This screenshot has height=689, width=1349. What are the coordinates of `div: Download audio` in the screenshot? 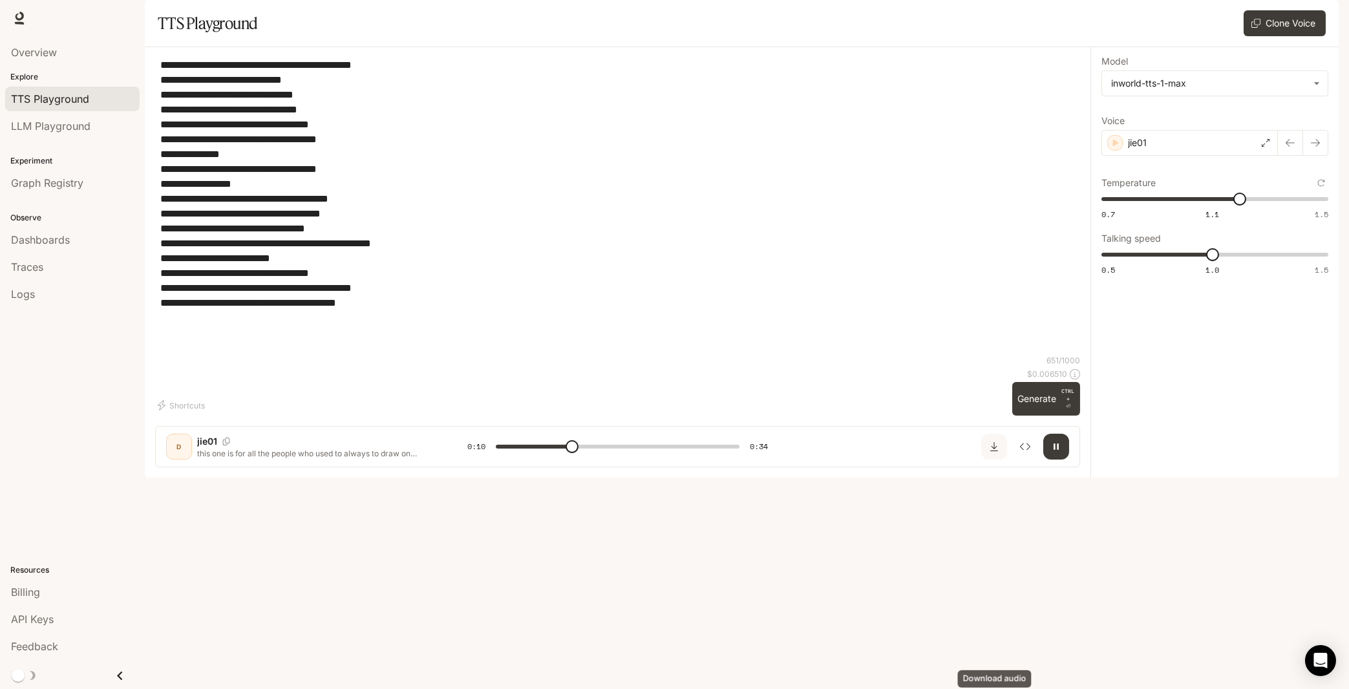 It's located at (995, 679).